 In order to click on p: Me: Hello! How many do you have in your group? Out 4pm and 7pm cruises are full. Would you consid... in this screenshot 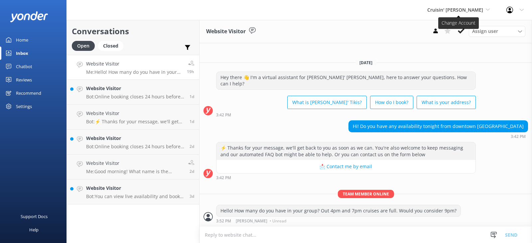, I will do `click(134, 72)`.